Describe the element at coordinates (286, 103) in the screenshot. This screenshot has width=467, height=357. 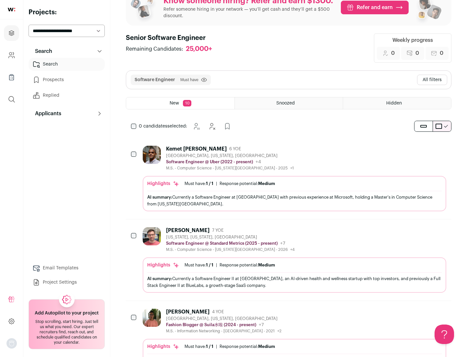
I see `span: Snoozed` at that location.